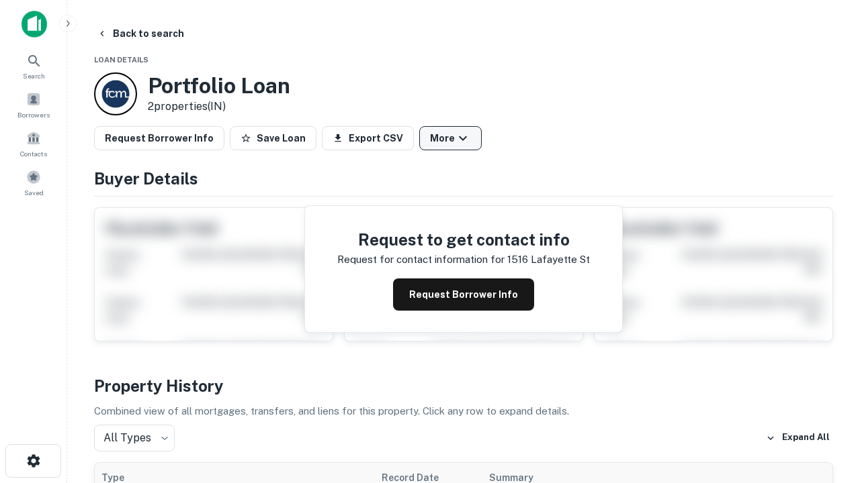 The image size is (860, 483). I want to click on button: Back to search, so click(140, 34).